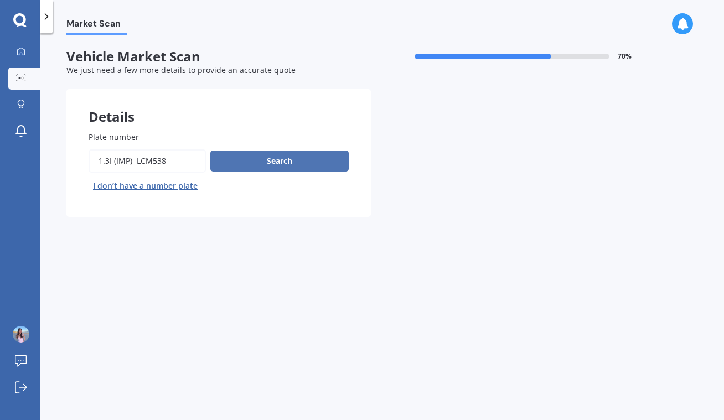  What do you see at coordinates (280, 161) in the screenshot?
I see `button: Search` at bounding box center [280, 161].